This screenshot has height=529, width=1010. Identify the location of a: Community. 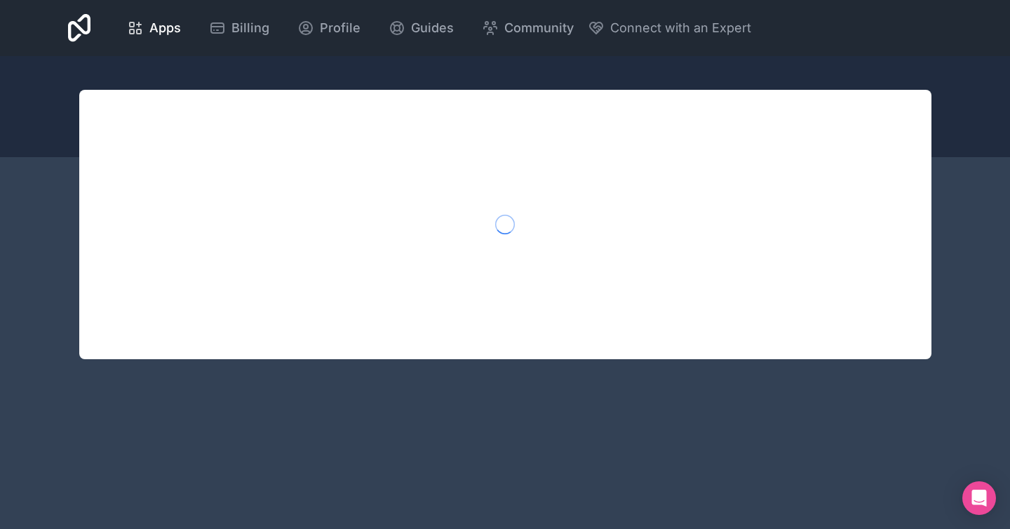
(527, 28).